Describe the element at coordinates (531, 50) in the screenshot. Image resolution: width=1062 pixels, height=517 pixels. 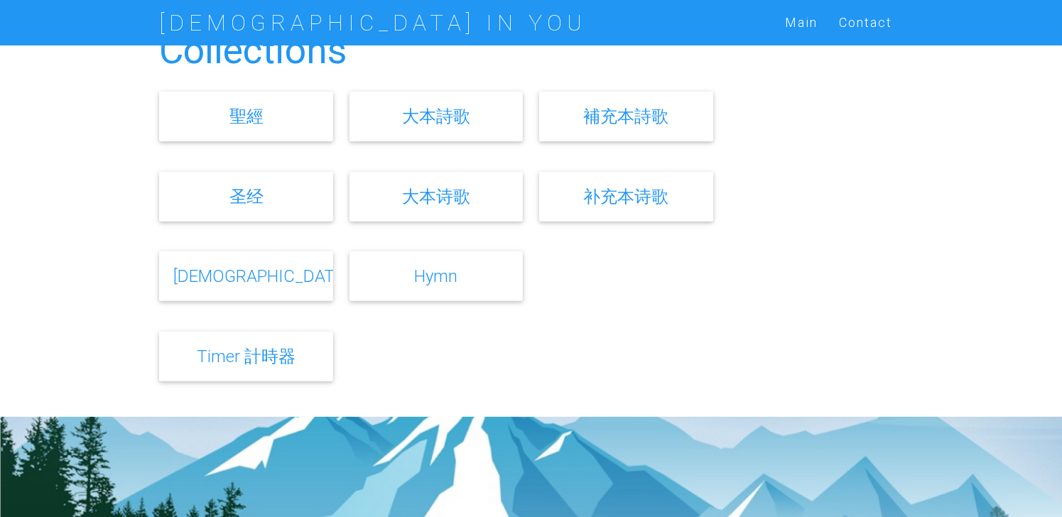
I see `h2: Collections` at that location.